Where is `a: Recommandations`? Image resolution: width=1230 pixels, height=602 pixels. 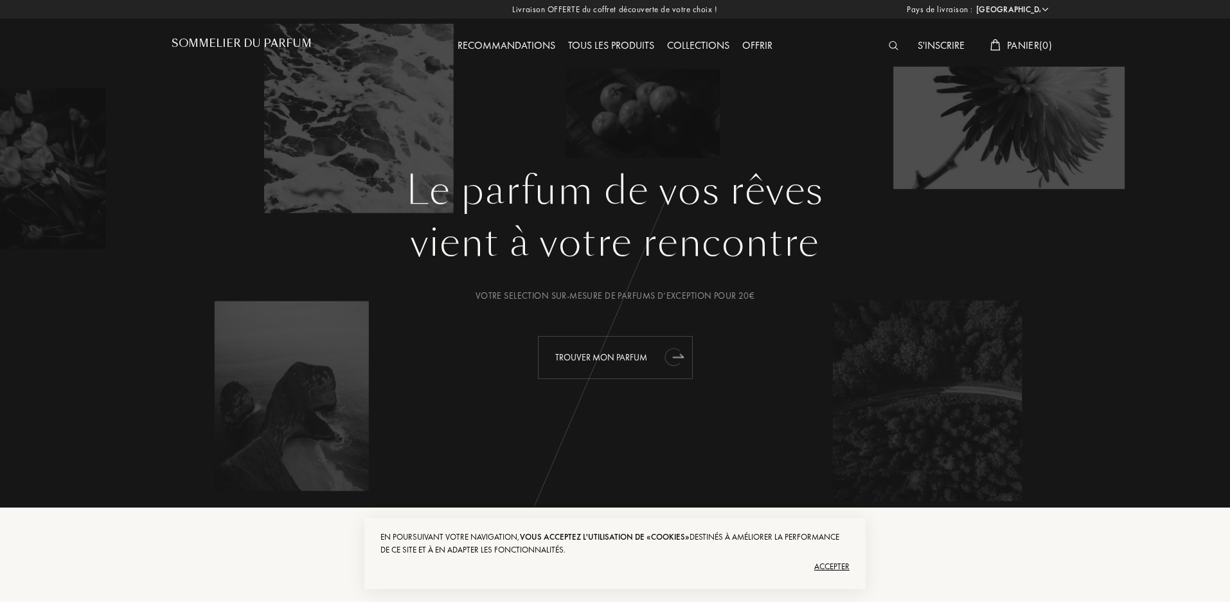 a: Recommandations is located at coordinates (506, 45).